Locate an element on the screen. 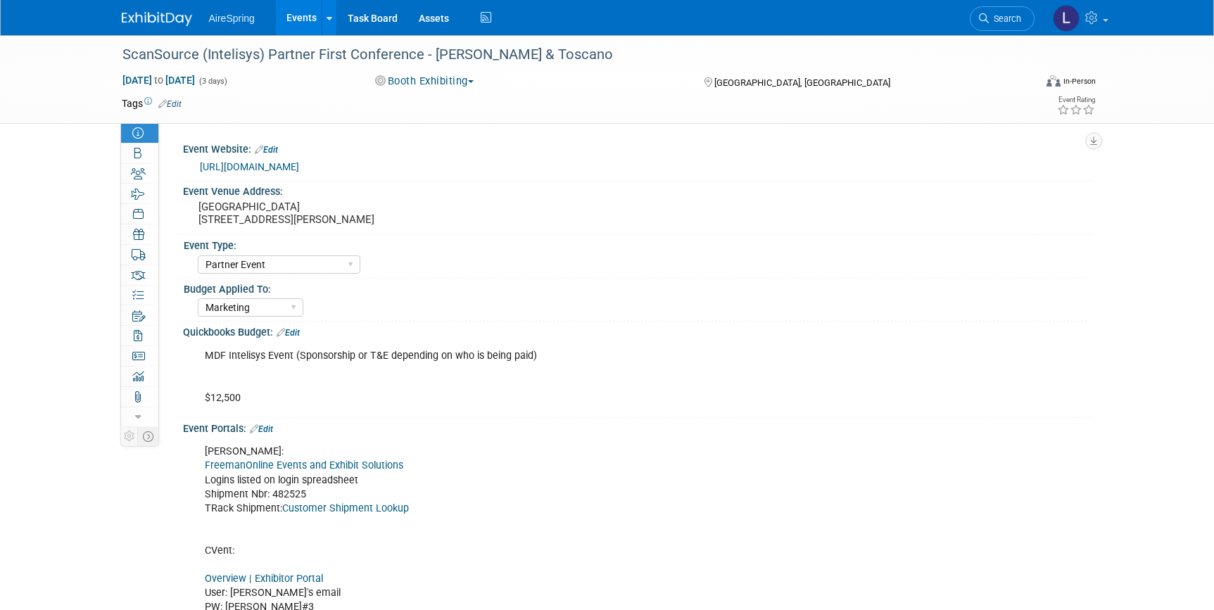 This screenshot has height=610, width=1214. span: Search is located at coordinates (1005, 18).